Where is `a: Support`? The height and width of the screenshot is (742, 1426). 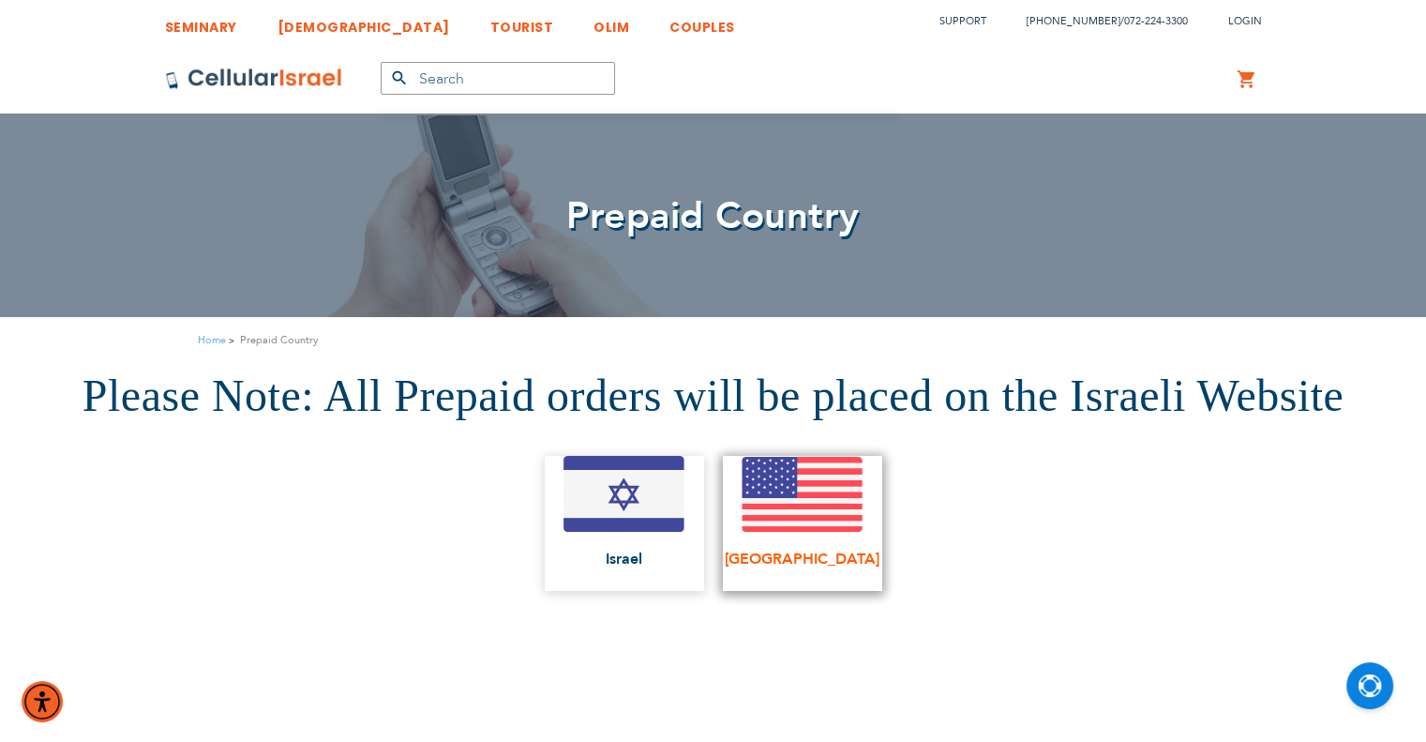 a: Support is located at coordinates (963, 21).